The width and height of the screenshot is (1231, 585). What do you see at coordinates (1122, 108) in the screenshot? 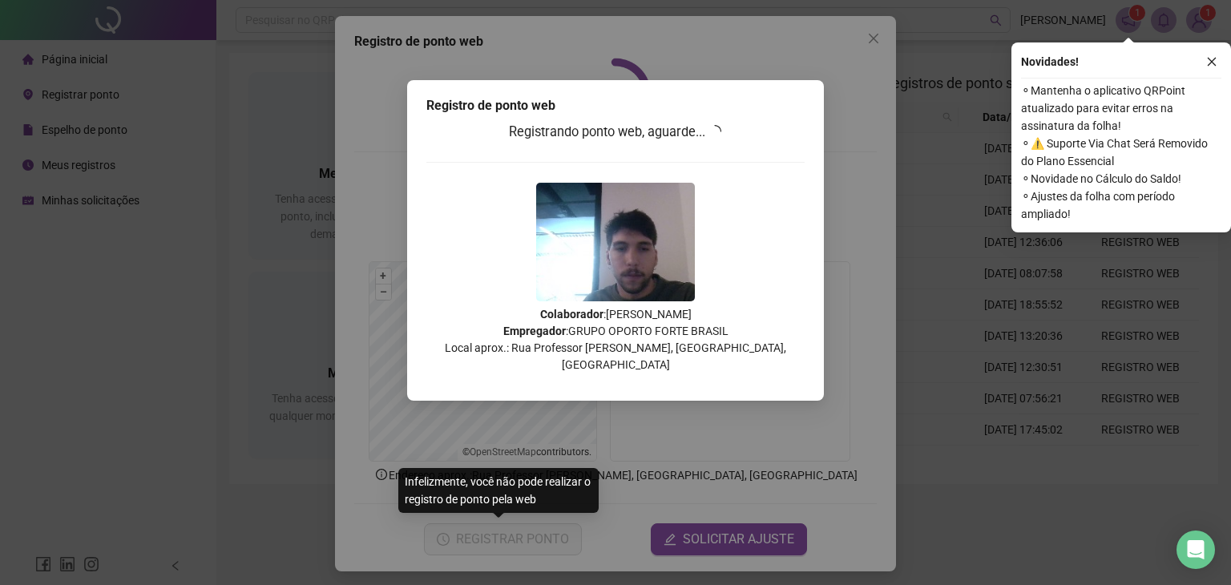
I see `span: ⚬ Mantenha o aplicativo QRPoint atualizado para evitar erros na assinatura da folha!` at bounding box center [1122, 108].